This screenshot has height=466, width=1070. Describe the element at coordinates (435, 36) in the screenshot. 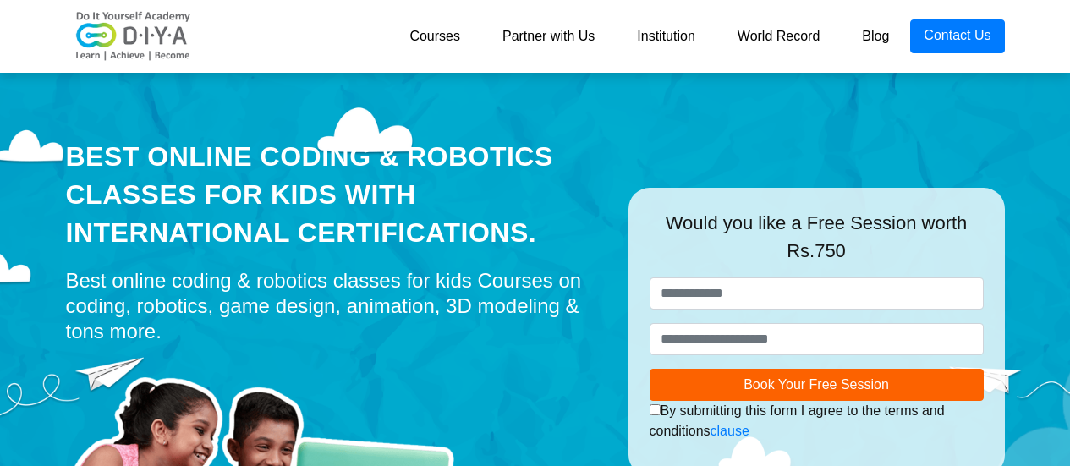

I see `a: Courses` at that location.